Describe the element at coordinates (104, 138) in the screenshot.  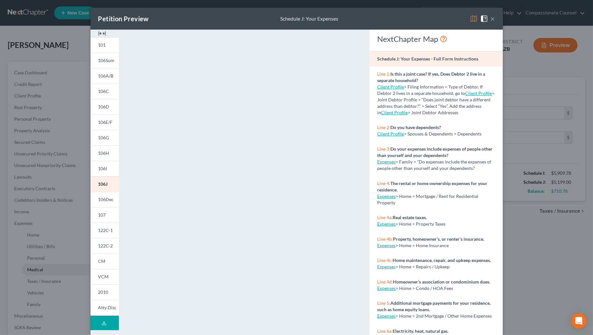
I see `span: 106G` at that location.